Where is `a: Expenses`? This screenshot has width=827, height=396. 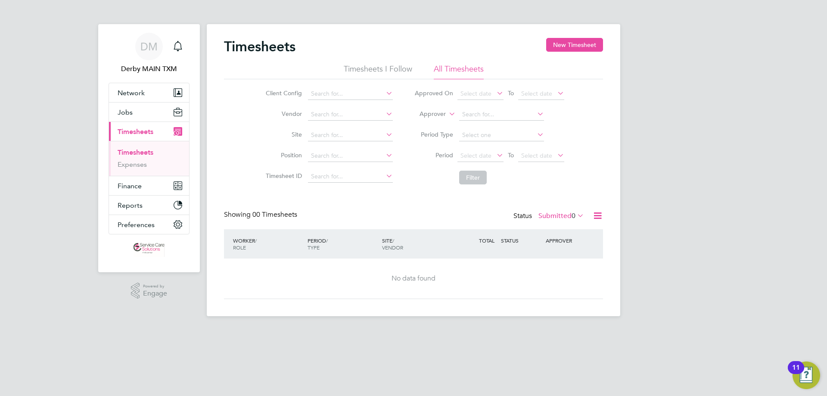 a: Expenses is located at coordinates (132, 164).